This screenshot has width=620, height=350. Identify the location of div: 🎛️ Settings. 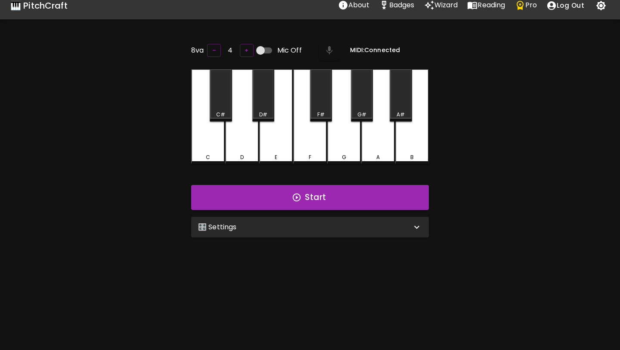
(310, 227).